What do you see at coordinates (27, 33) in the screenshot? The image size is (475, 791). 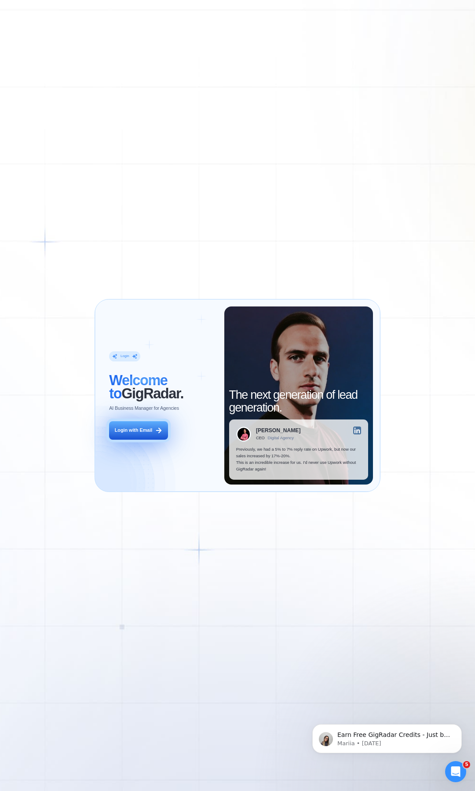 I see `img: Profile image for Mariia` at bounding box center [27, 33].